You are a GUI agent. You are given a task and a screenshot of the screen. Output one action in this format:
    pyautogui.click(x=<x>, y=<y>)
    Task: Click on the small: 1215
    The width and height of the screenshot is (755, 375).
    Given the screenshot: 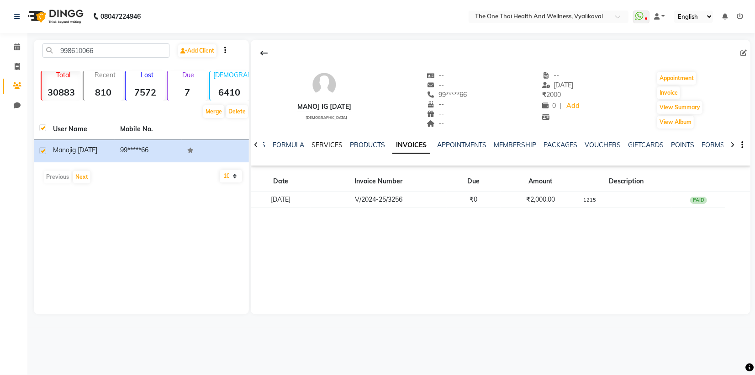 What is the action you would take?
    pyautogui.click(x=590, y=200)
    